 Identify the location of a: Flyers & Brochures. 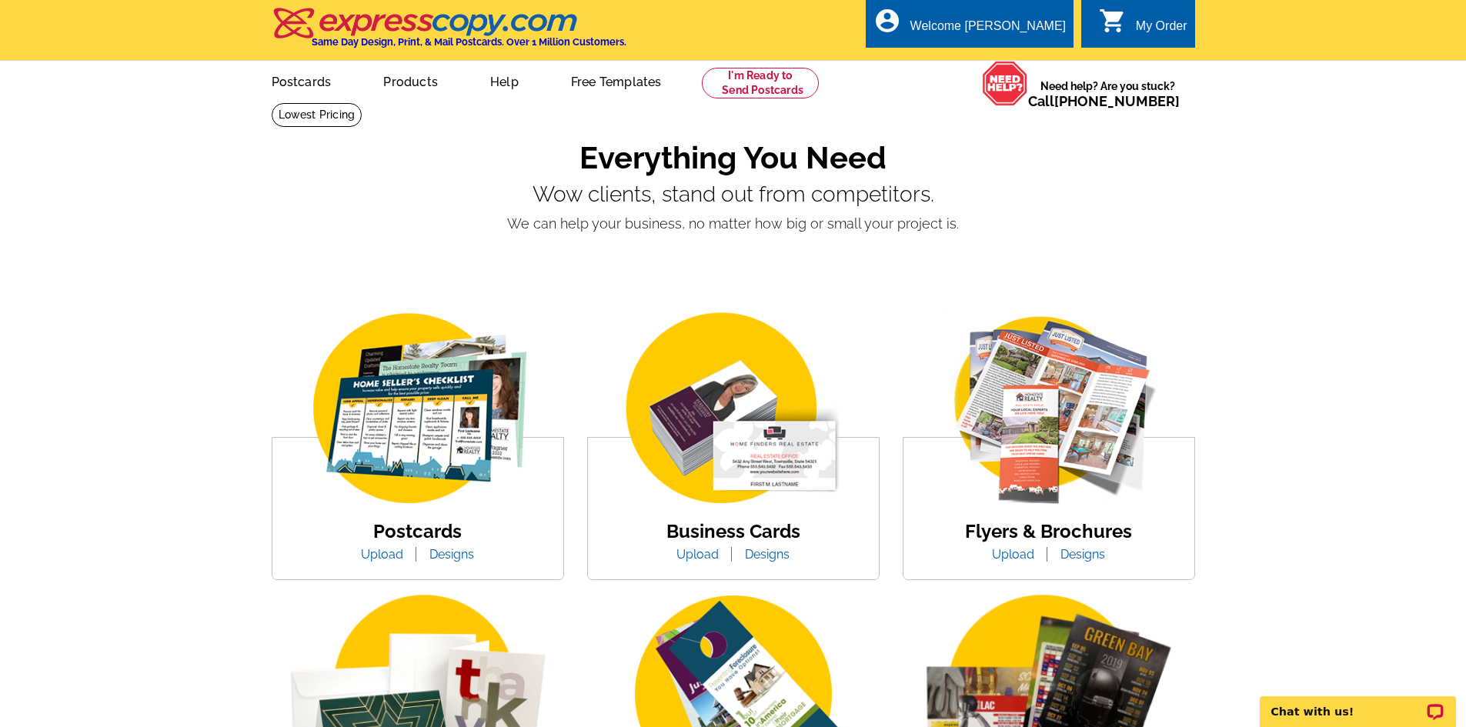
(1048, 531).